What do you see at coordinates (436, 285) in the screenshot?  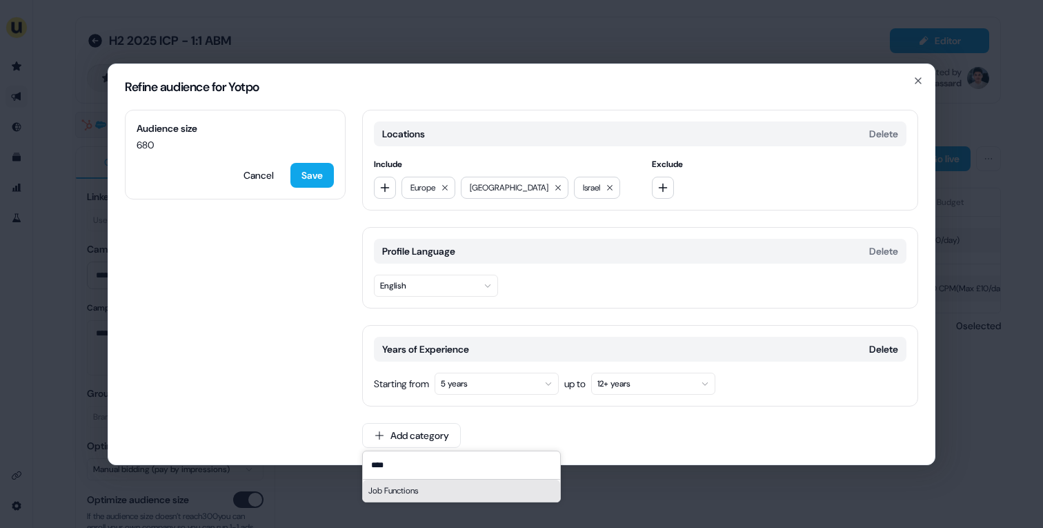 I see `button: English` at bounding box center [436, 285].